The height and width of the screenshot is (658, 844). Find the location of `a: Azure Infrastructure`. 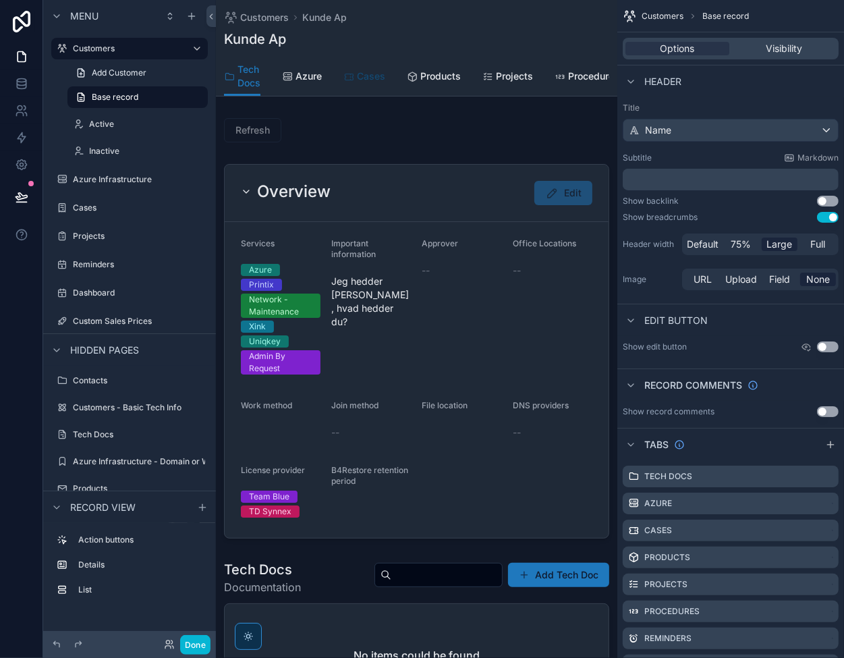

a: Azure Infrastructure is located at coordinates (130, 180).